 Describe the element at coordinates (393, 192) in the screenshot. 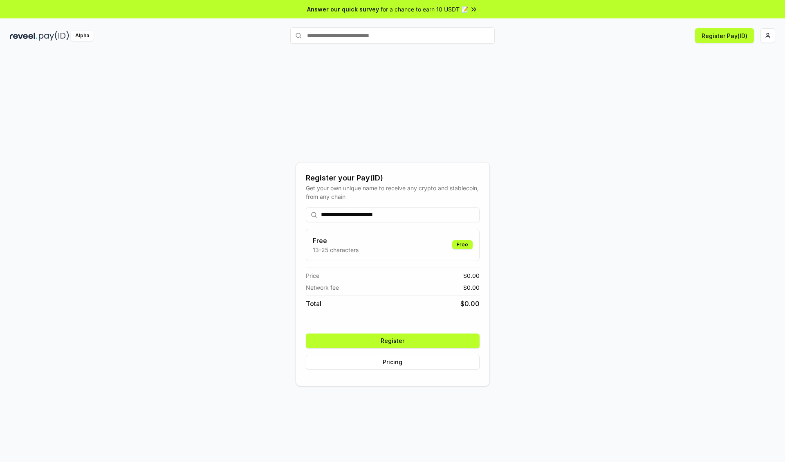

I see `div: Get your own unique name to receive any crypto and stablecoin, from any chain` at that location.